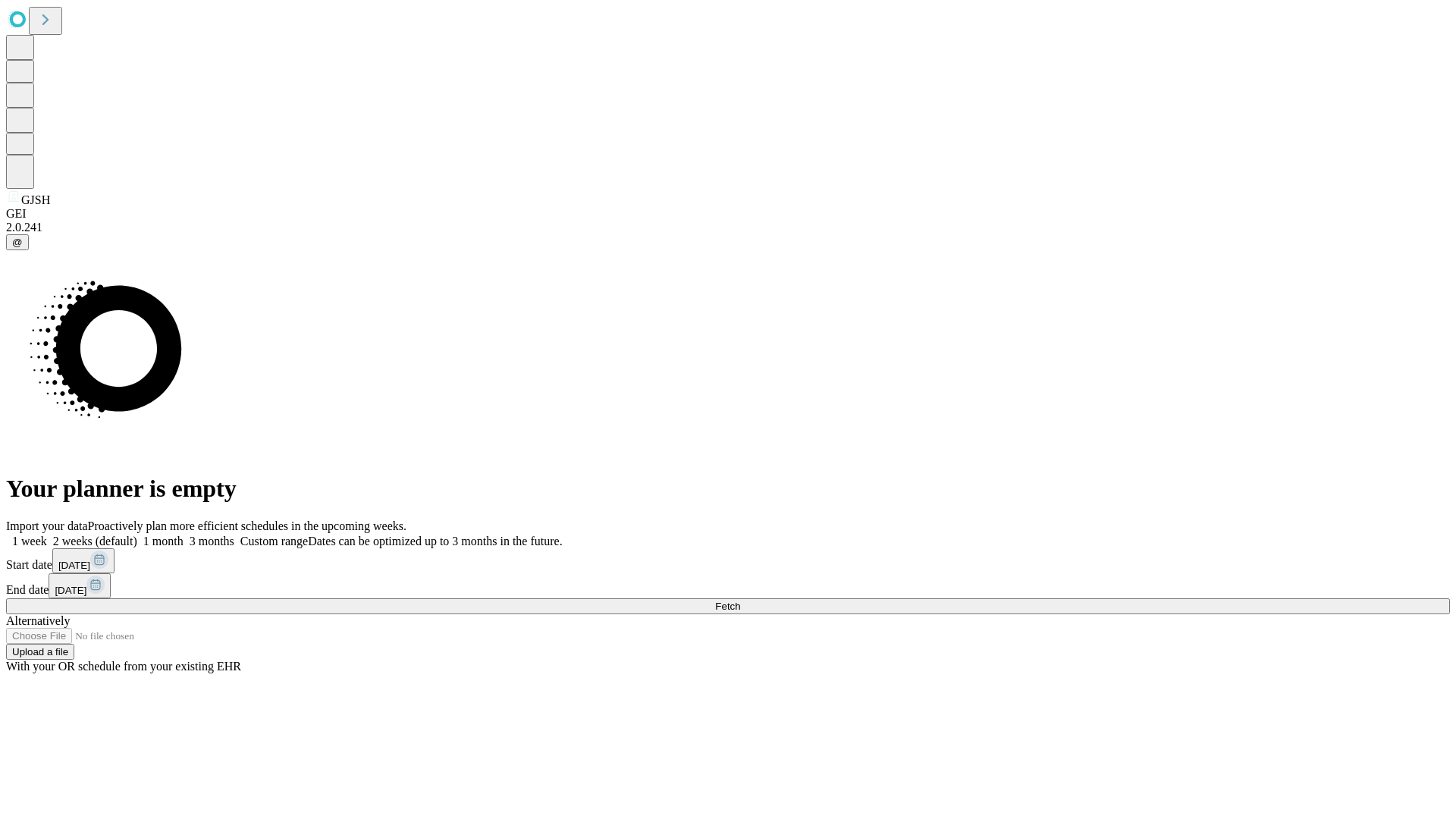 The image size is (1456, 819). What do you see at coordinates (728, 586) in the screenshot?
I see `div: End date` at bounding box center [728, 586].